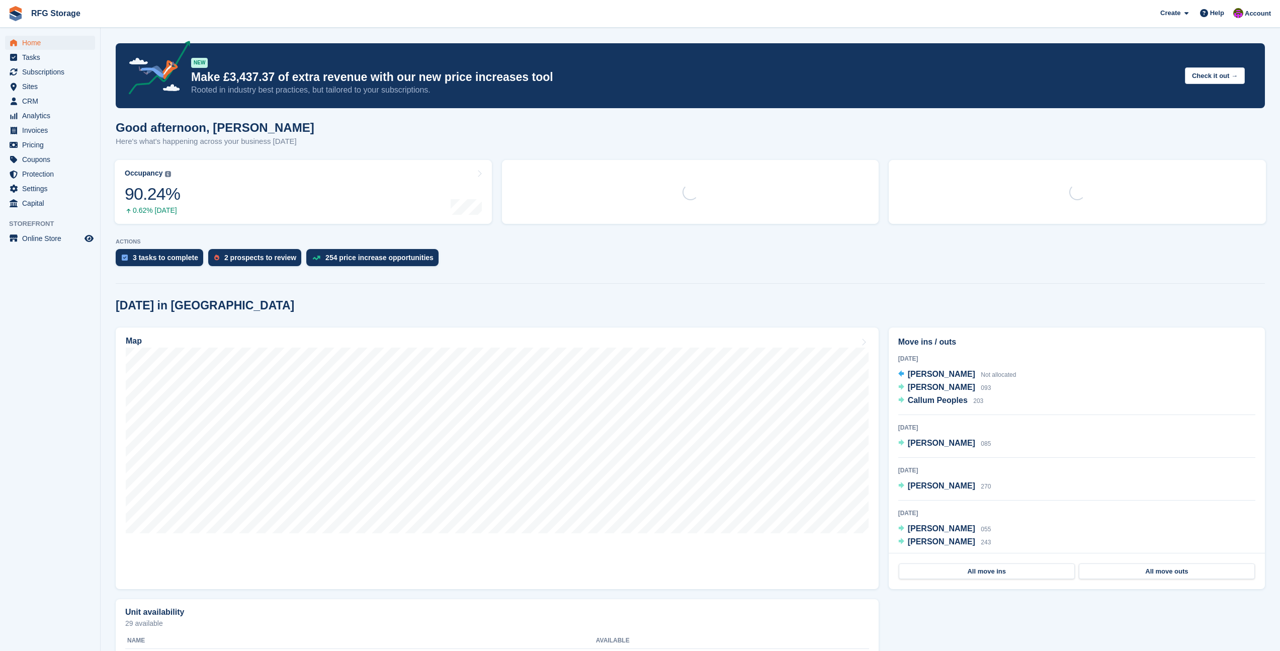  Describe the element at coordinates (1215, 75) in the screenshot. I see `button: Check it out →` at that location.